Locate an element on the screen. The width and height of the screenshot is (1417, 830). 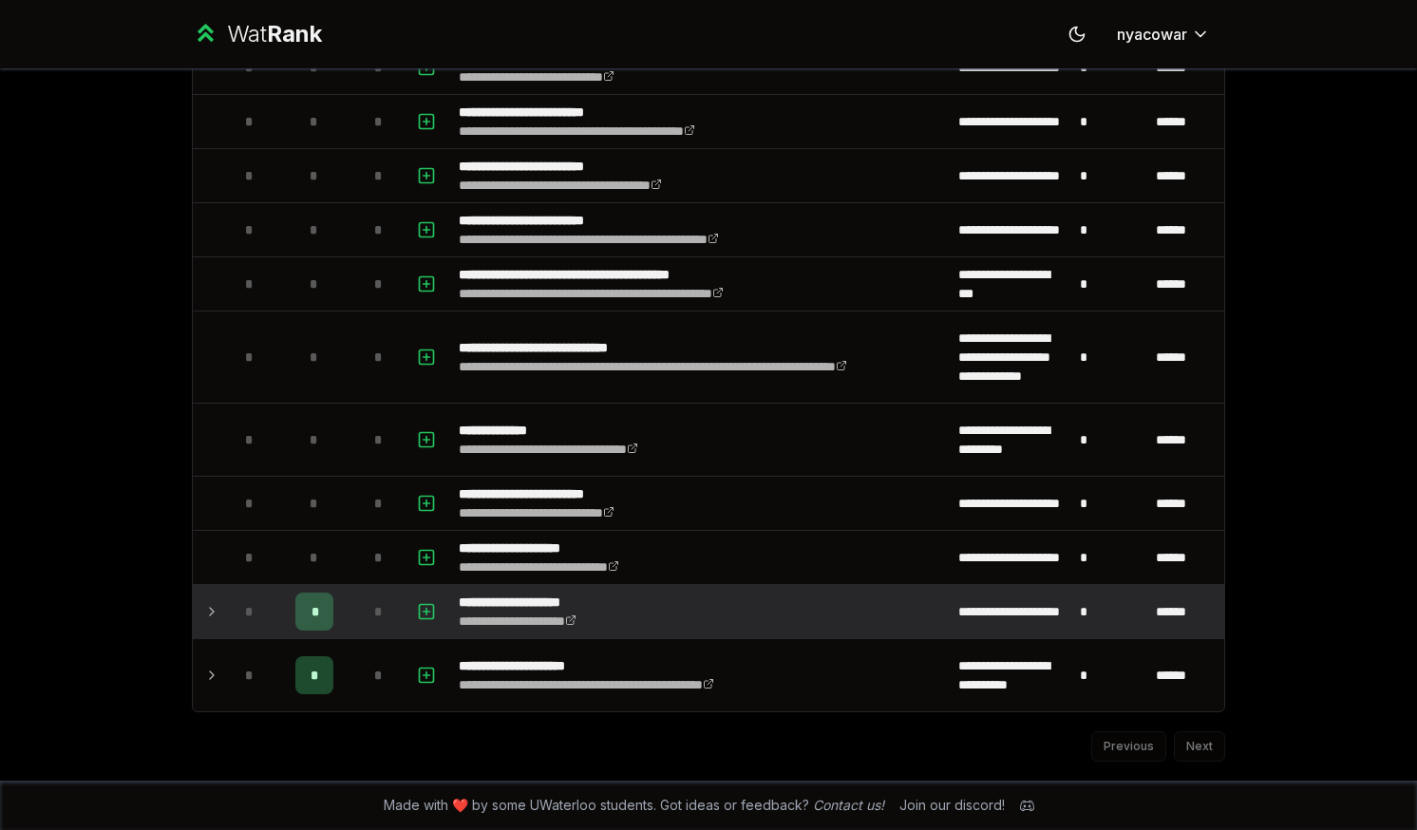
span: Made with ❤️ by some UWaterloo students. Got ideas or feedback? is located at coordinates (634, 806).